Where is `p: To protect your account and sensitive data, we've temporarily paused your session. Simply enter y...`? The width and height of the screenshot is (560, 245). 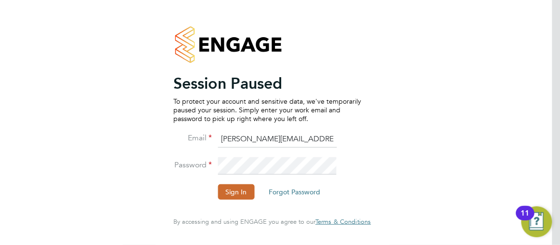
p: To protect your account and sensitive data, we've temporarily paused your session. Simply enter y... is located at coordinates (267, 110).